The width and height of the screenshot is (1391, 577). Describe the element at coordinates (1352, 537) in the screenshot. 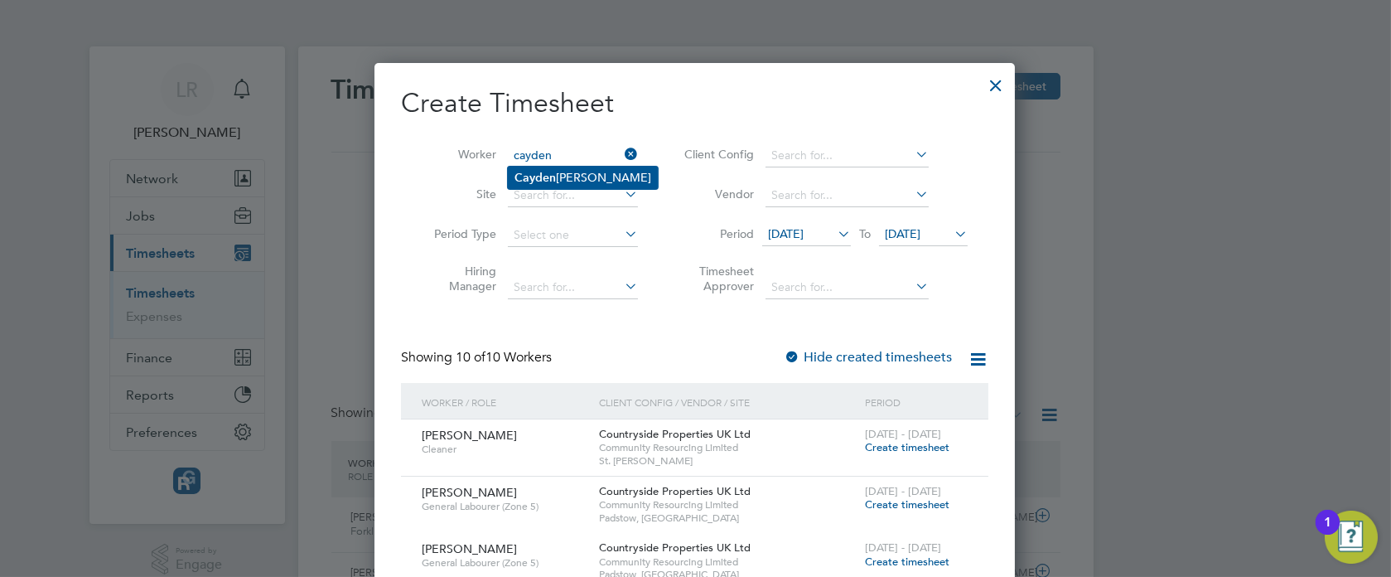

I see `button: Open Resource Center, 1 new notification` at that location.